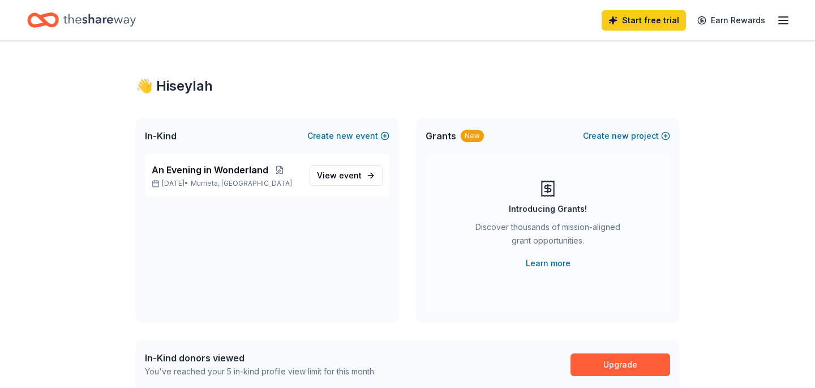  What do you see at coordinates (548, 209) in the screenshot?
I see `div: Introducing Grants!` at bounding box center [548, 209].